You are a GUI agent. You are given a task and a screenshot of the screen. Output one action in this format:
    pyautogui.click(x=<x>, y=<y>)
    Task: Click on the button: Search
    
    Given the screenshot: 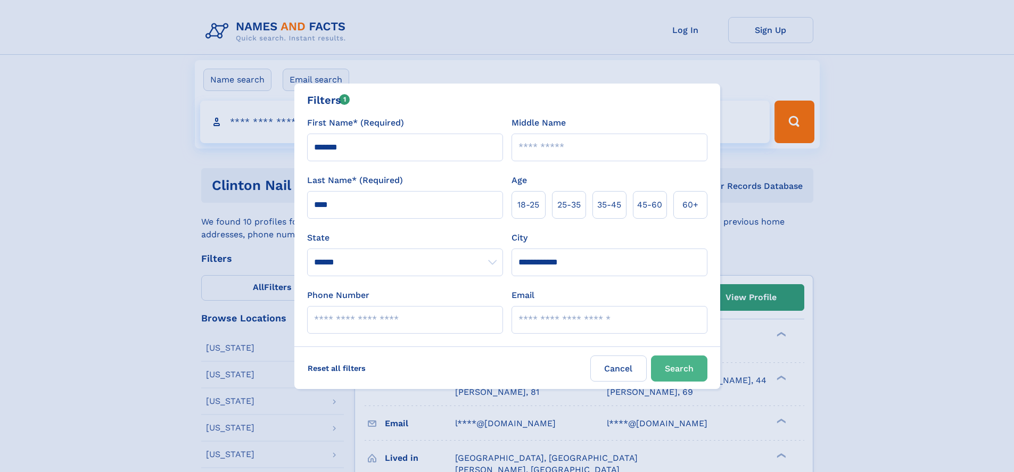 What is the action you would take?
    pyautogui.click(x=680, y=369)
    